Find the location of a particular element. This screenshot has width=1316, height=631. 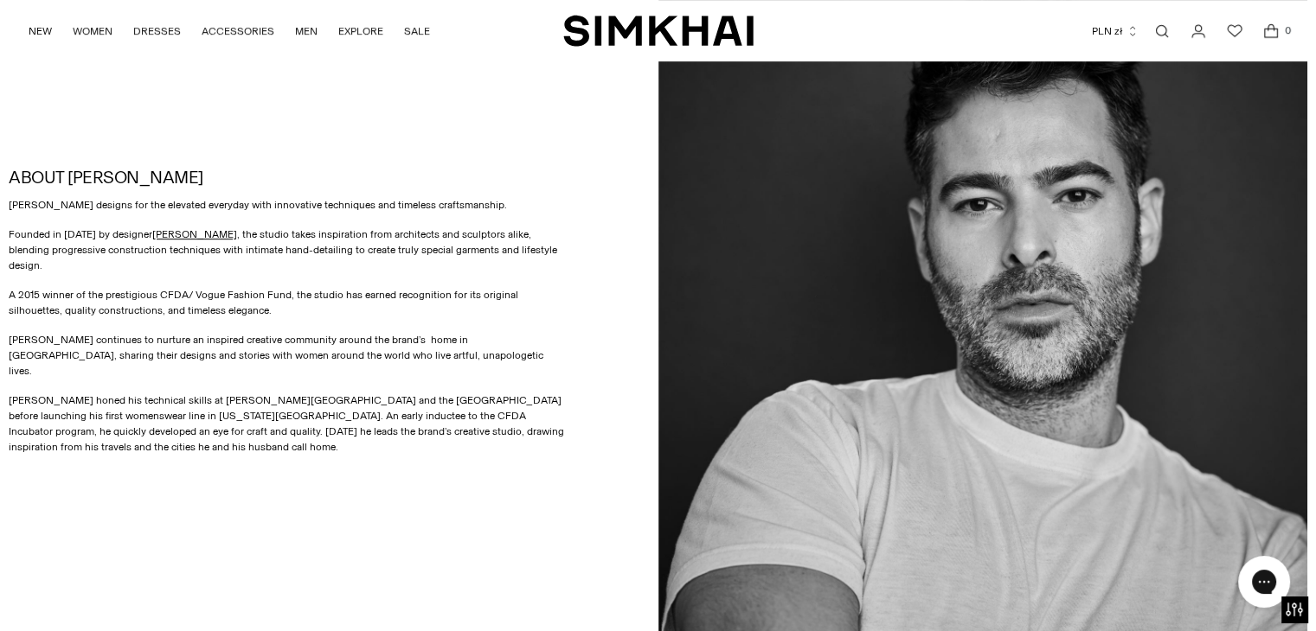

a: DRESSES is located at coordinates (157, 31).